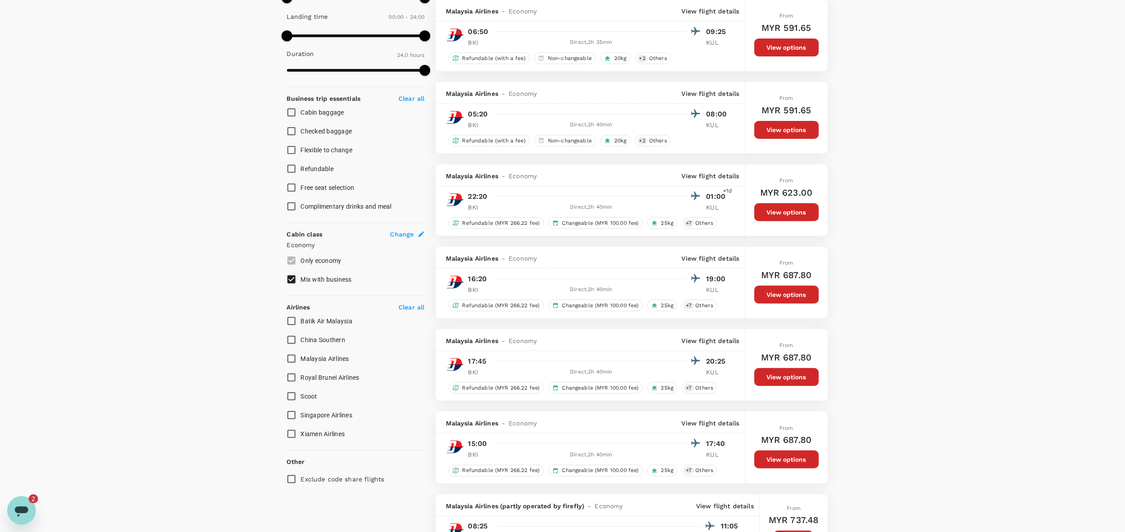 The width and height of the screenshot is (1125, 532). What do you see at coordinates (330, 377) in the screenshot?
I see `span: Royal Brunei Airlines` at bounding box center [330, 377].